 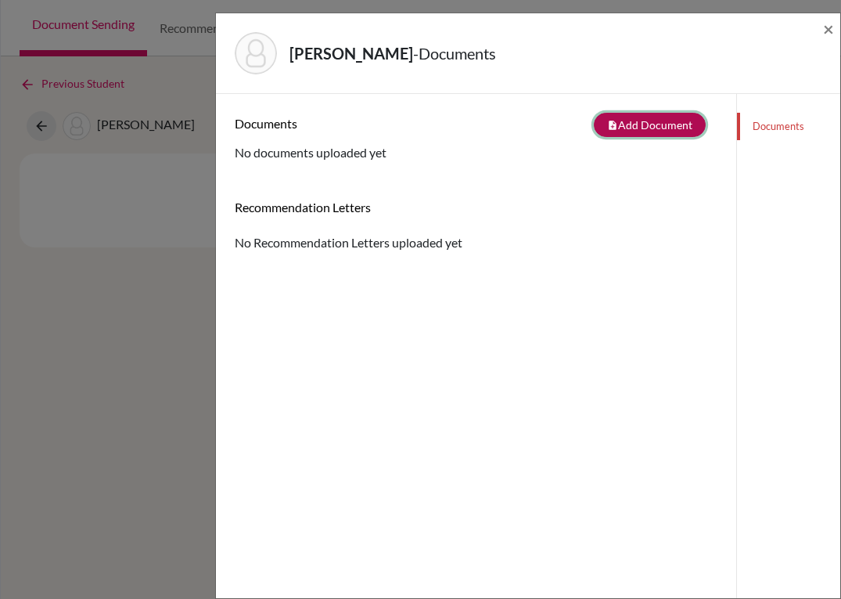 I want to click on button: note_addAdd Document, so click(x=649, y=124).